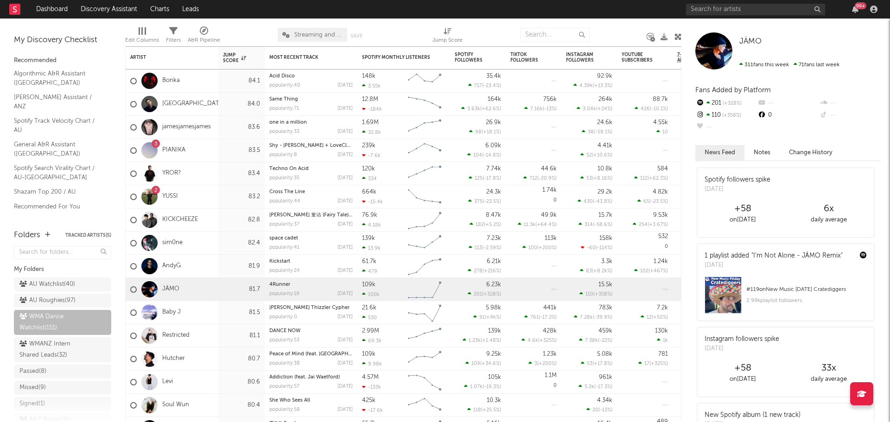 Image resolution: width=890 pixels, height=422 pixels. Describe the element at coordinates (174, 150) in the screenshot. I see `a: PIANIKA` at that location.